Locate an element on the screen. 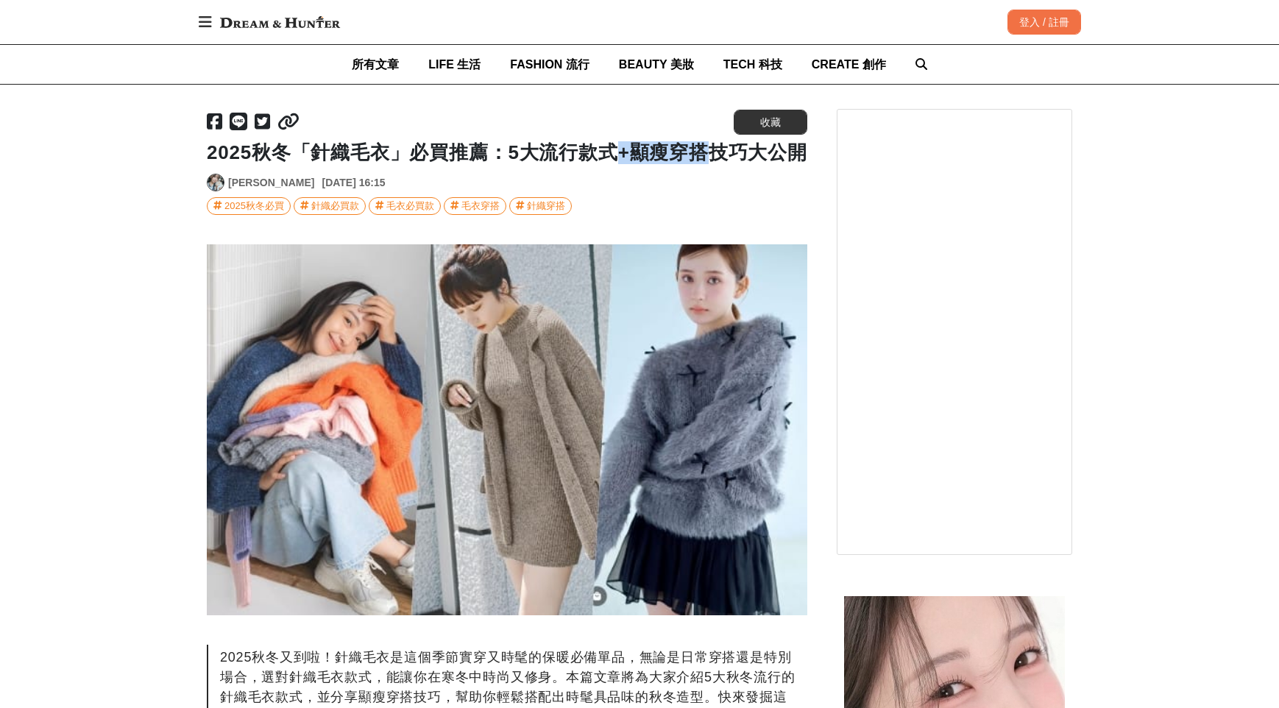  a: 針織必買款 is located at coordinates (330, 206).